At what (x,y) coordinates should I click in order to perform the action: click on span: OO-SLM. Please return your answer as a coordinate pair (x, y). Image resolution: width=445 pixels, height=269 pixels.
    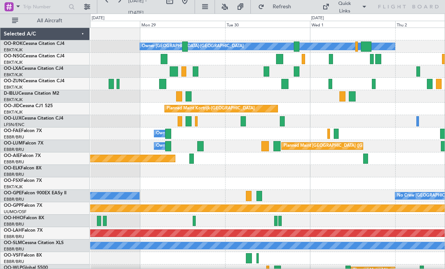
    Looking at the image, I should click on (13, 243).